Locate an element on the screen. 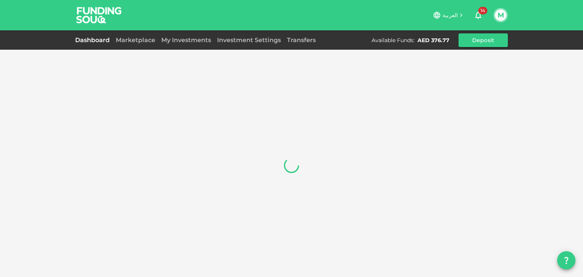  a: My Investments is located at coordinates (186, 40).